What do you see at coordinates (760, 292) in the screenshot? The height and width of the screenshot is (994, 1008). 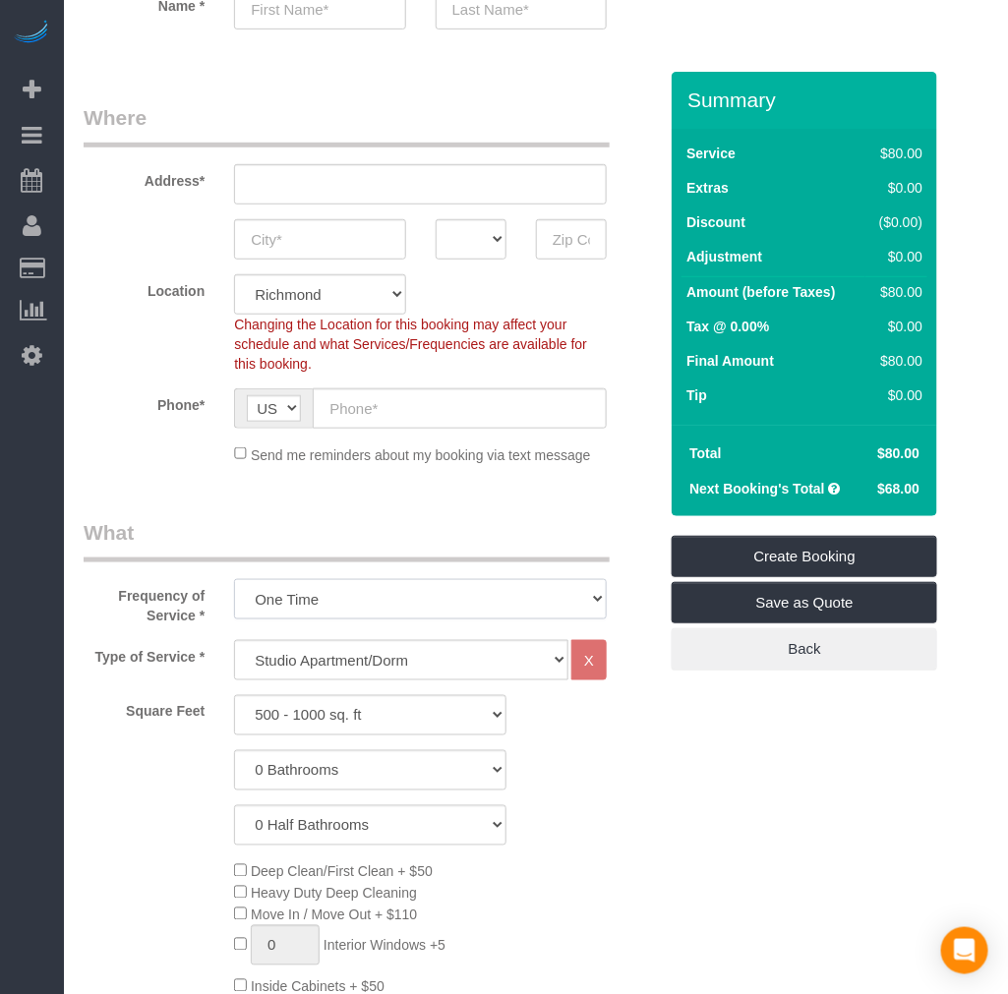 I see `label: Amount (before Taxes)` at bounding box center [760, 292].